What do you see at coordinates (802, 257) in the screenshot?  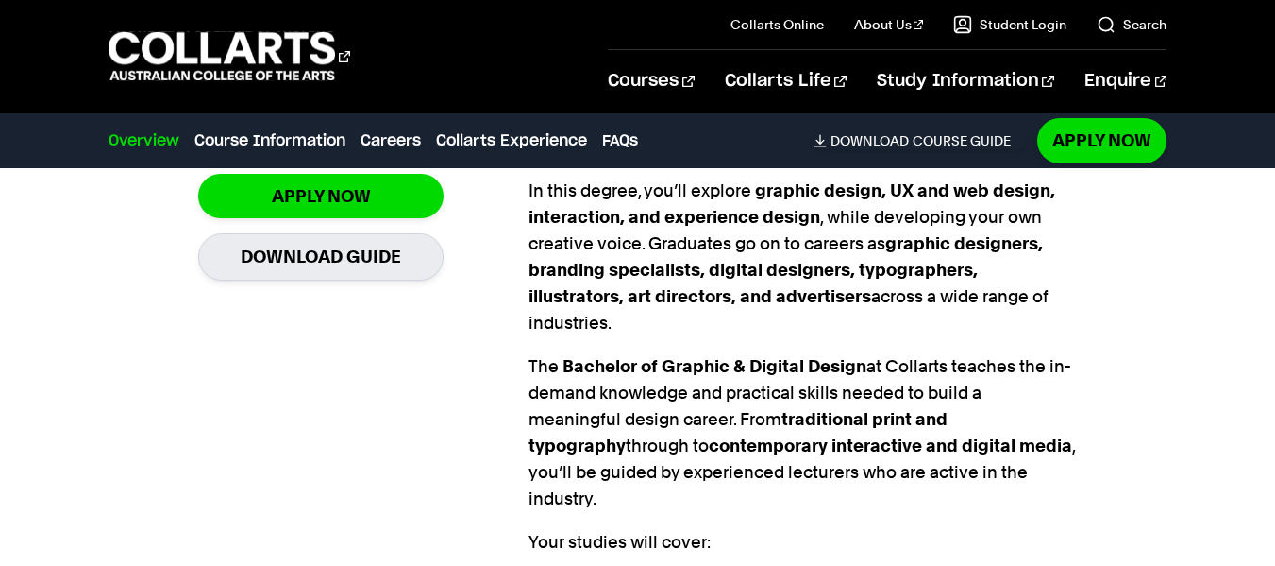 I see `p: In this degree, you’ll explore` at bounding box center [802, 257].